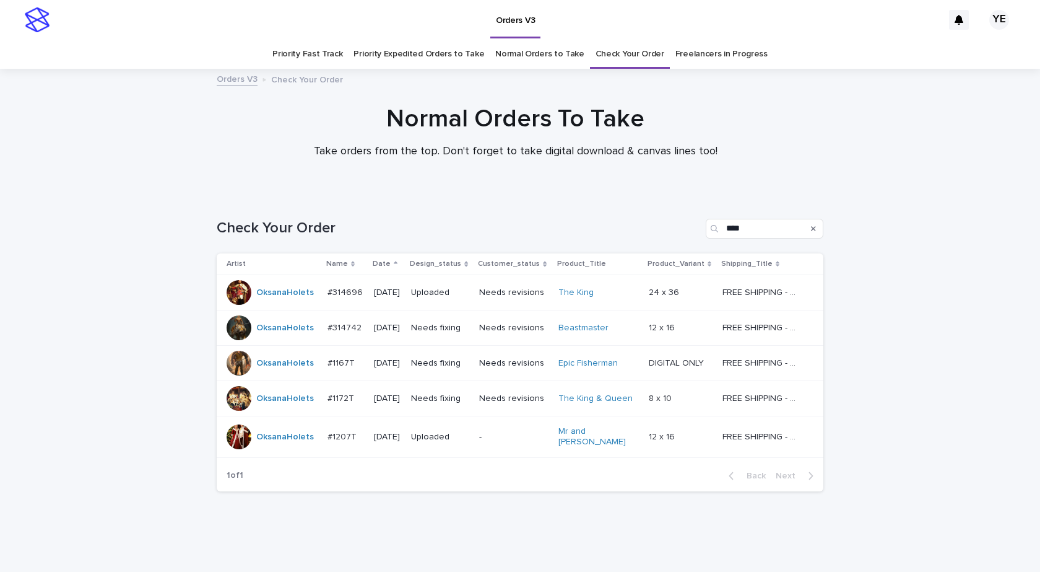 Image resolution: width=1040 pixels, height=572 pixels. Describe the element at coordinates (337, 264) in the screenshot. I see `p: Name` at that location.